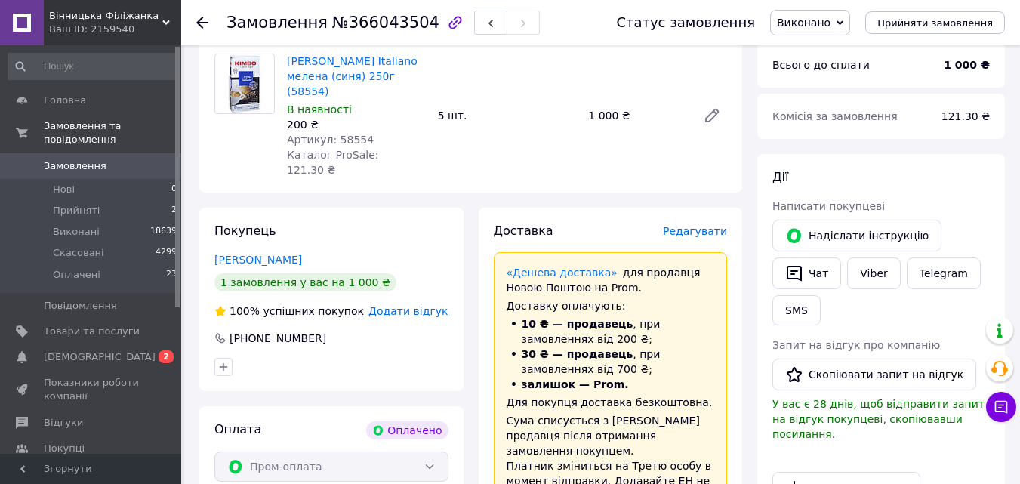 The width and height of the screenshot is (1020, 484). What do you see at coordinates (106, 16) in the screenshot?
I see `span: Вінницька Філіжанка` at bounding box center [106, 16].